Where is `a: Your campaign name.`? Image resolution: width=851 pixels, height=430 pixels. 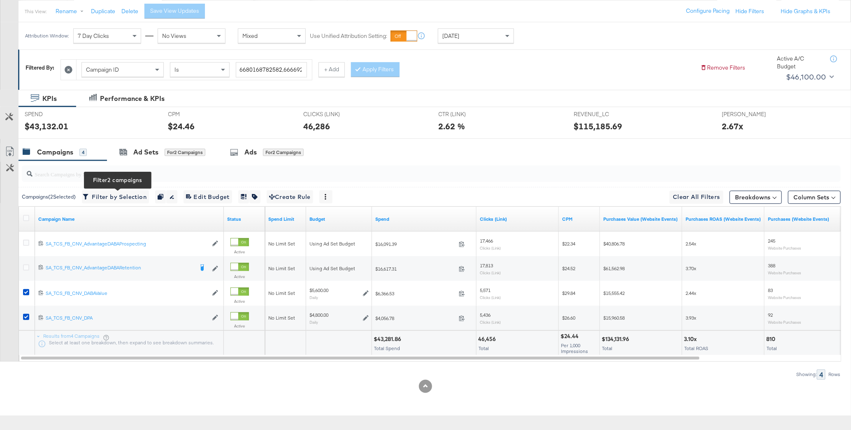 a: Your campaign name. is located at coordinates (129, 219).